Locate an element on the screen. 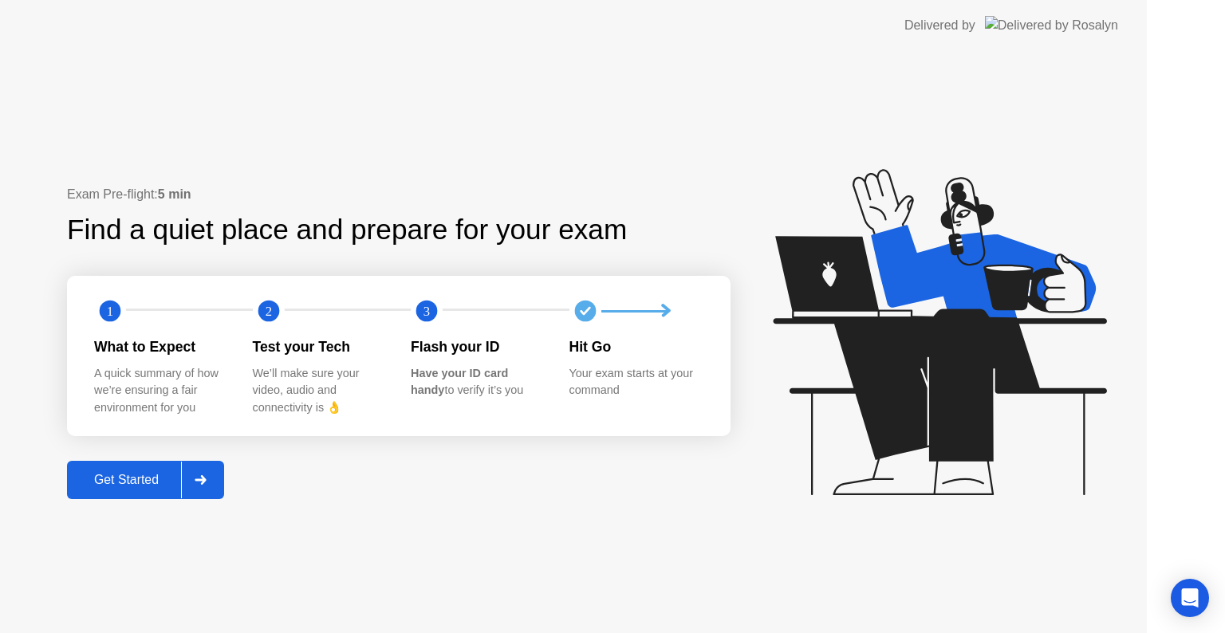 This screenshot has width=1225, height=633. div: We’ll make sure your video, audio and connectivity is 👌 is located at coordinates (319, 391).